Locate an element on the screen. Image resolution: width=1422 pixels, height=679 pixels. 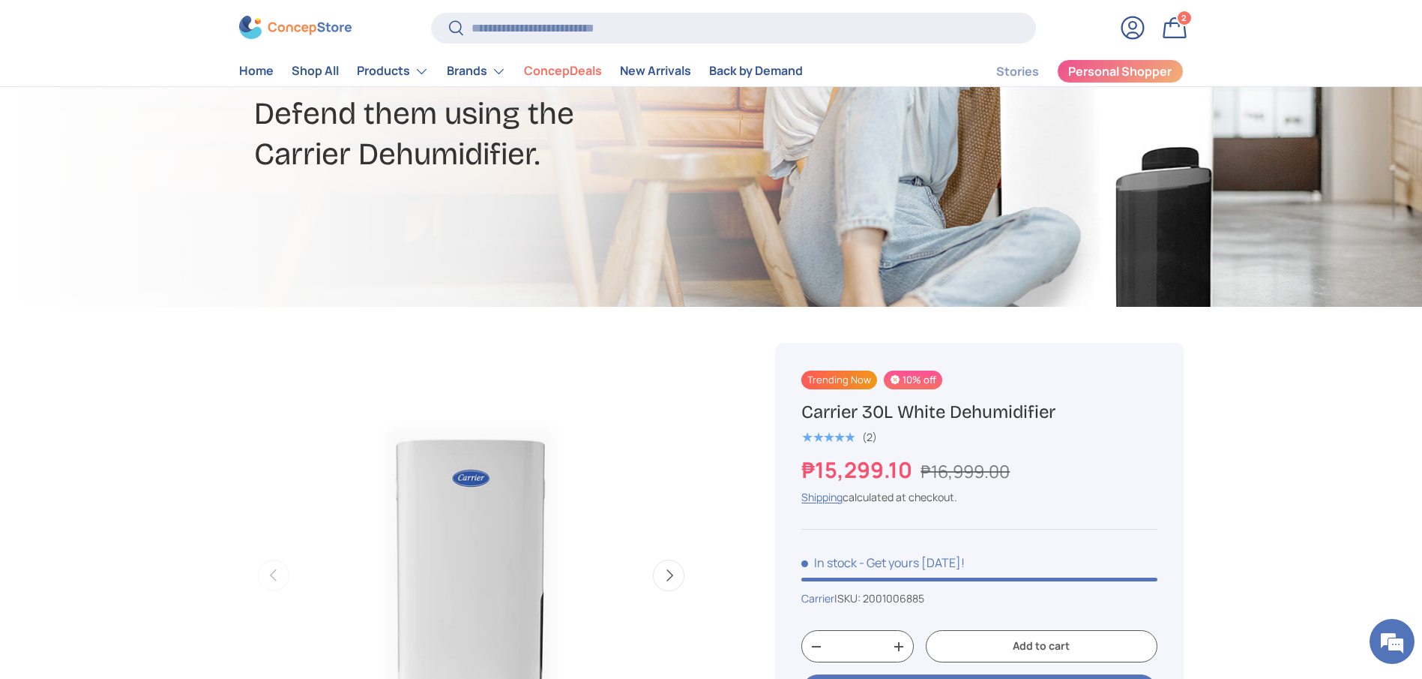
div: 5.0 out of 5.0 stars is located at coordinates (828, 437).